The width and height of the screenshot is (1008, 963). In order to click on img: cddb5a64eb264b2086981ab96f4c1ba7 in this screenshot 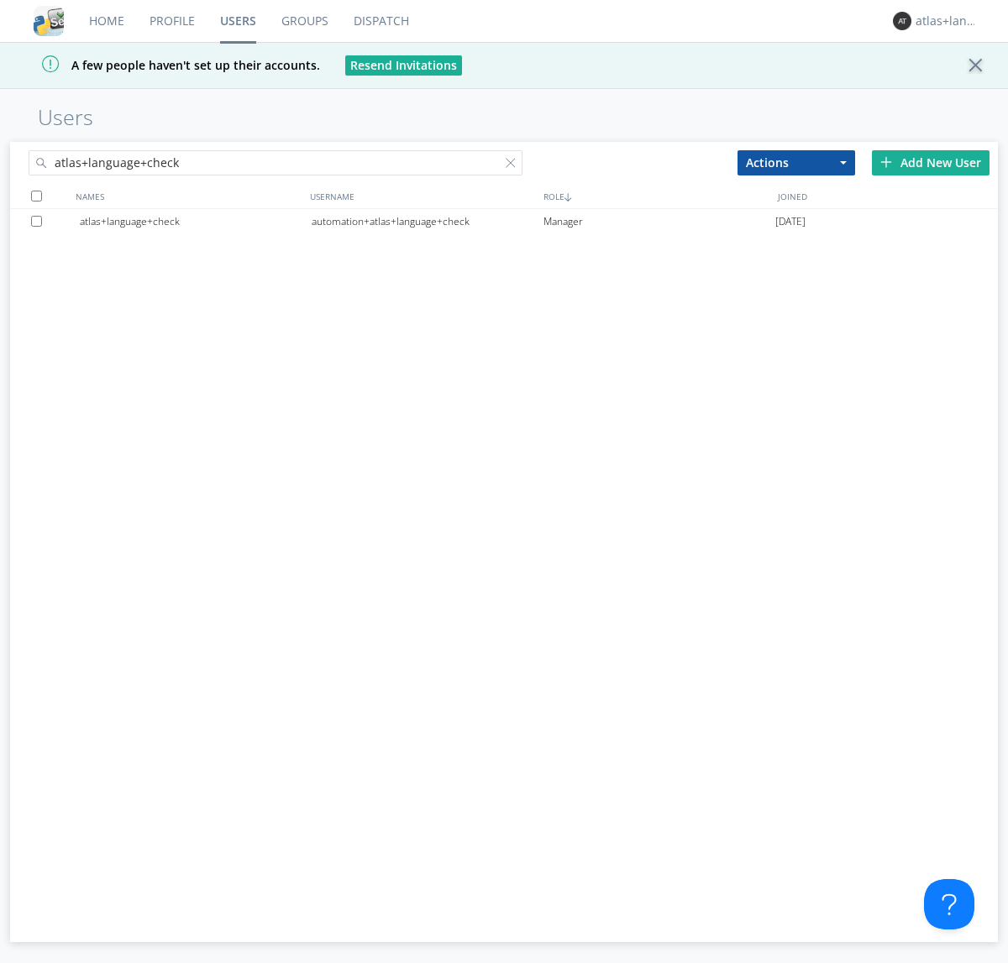, I will do `click(49, 21)`.